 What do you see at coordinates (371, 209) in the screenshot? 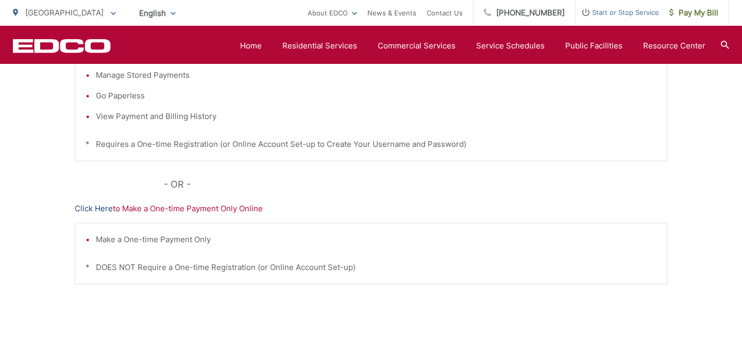
I see `p: to Make a One-time Payment Only Online` at bounding box center [371, 209].